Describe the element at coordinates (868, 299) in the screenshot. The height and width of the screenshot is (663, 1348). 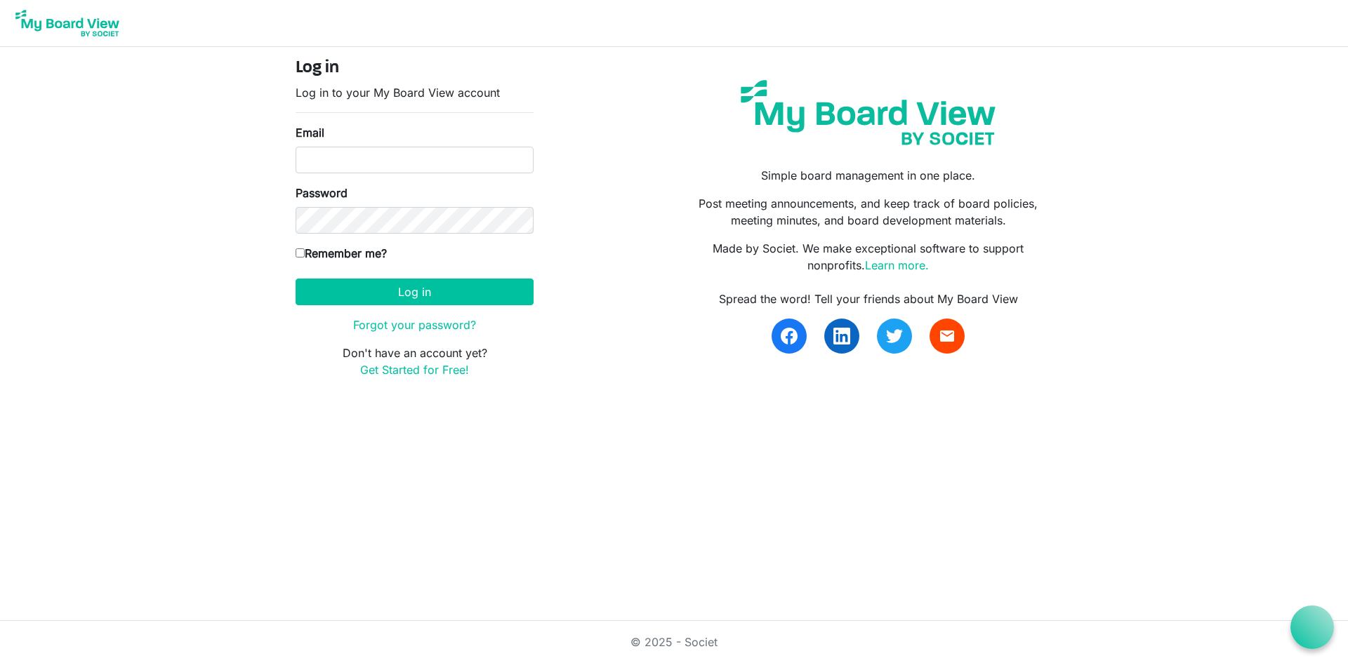
I see `div: Spread the word! Tell your friends about My Board View` at that location.